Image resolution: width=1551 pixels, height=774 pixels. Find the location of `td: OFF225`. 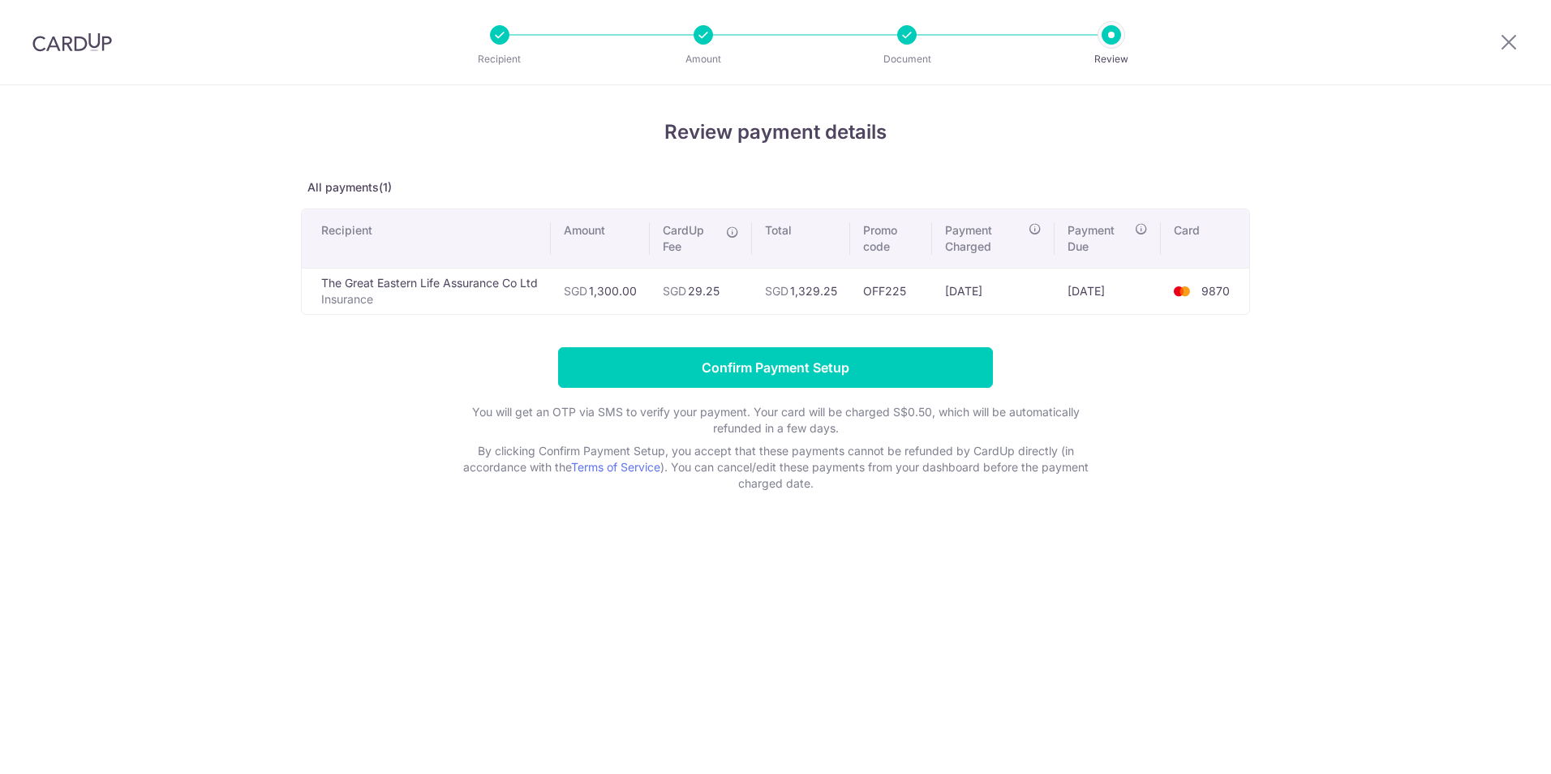

td: OFF225 is located at coordinates (891, 290).